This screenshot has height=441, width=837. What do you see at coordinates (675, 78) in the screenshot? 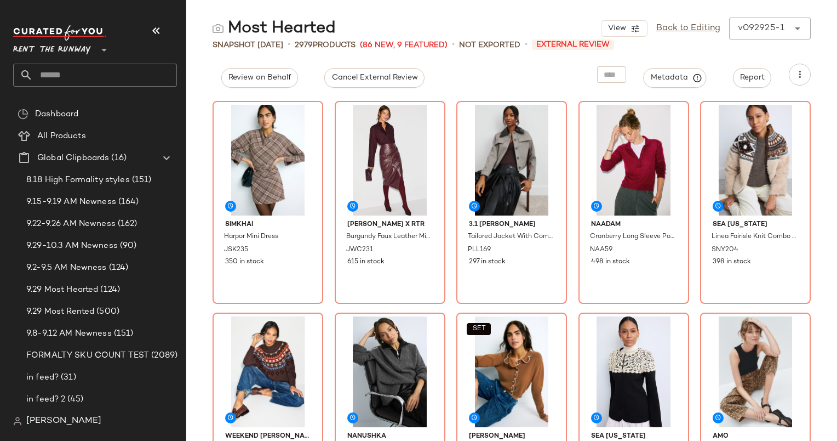
I see `button: Metadata` at bounding box center [675, 78].